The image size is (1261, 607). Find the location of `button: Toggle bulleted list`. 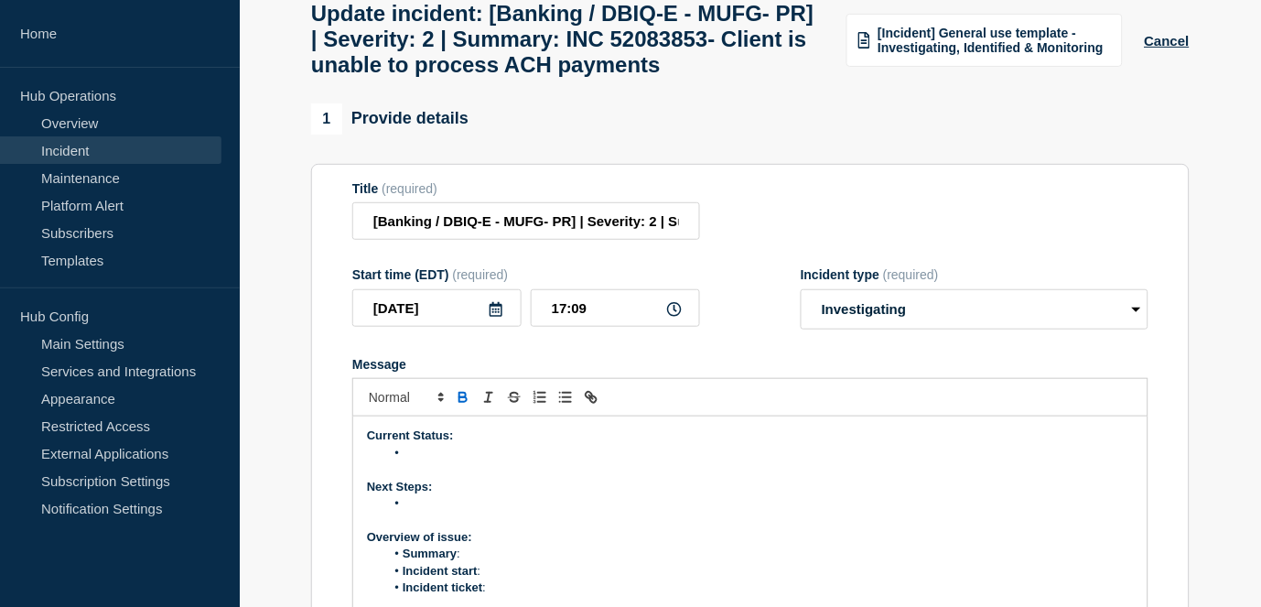

button: Toggle bulleted list is located at coordinates (566, 397).